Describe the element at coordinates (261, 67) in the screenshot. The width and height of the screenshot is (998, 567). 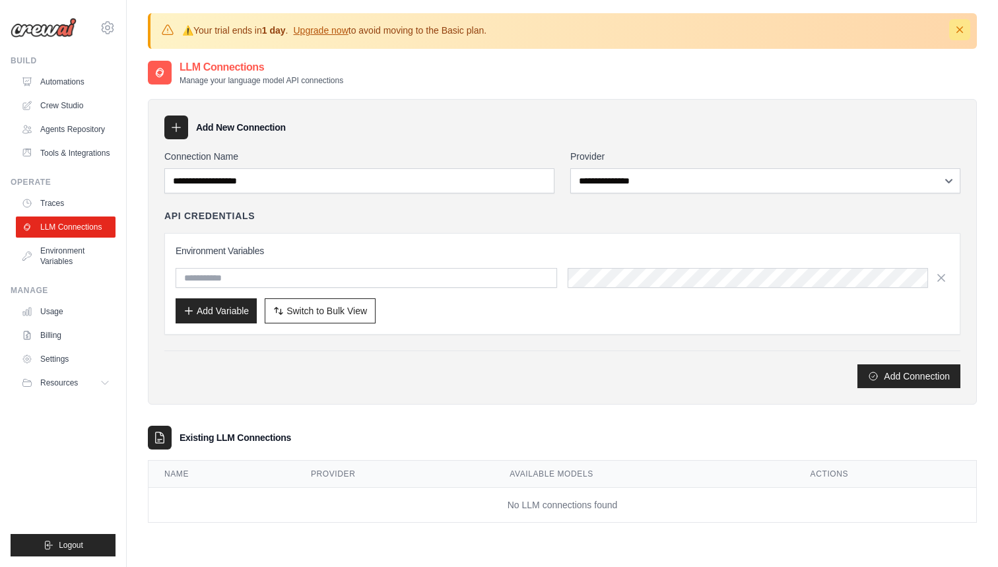
I see `h2: LLM Connections` at that location.